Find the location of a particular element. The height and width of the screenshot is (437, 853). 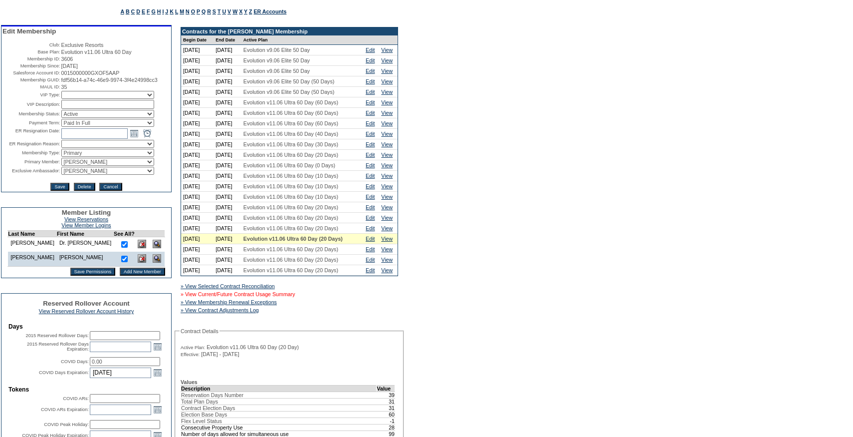

span: Edit Membership is located at coordinates (29, 31).